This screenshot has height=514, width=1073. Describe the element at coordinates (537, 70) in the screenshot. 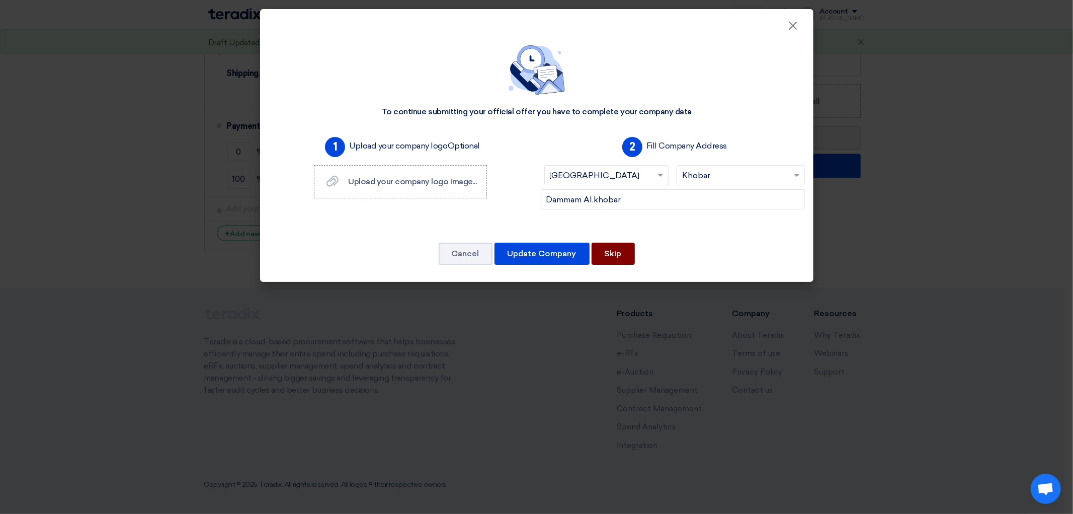

I see `img: empty_state_contact.svg` at that location.